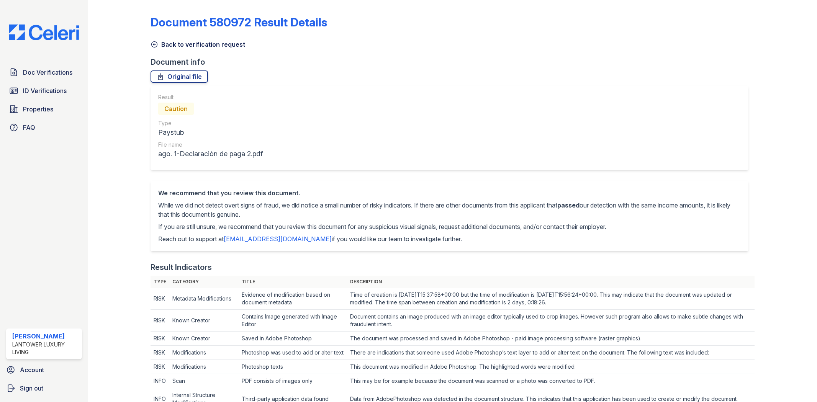  I want to click on a: Original file, so click(179, 77).